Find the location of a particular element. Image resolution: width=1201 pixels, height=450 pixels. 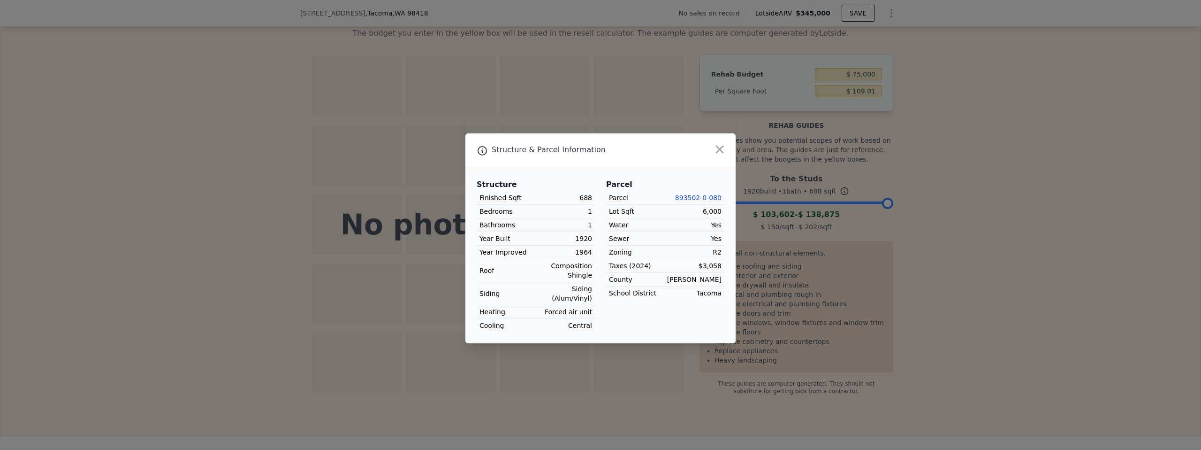

div: Cooling is located at coordinates (508, 325).